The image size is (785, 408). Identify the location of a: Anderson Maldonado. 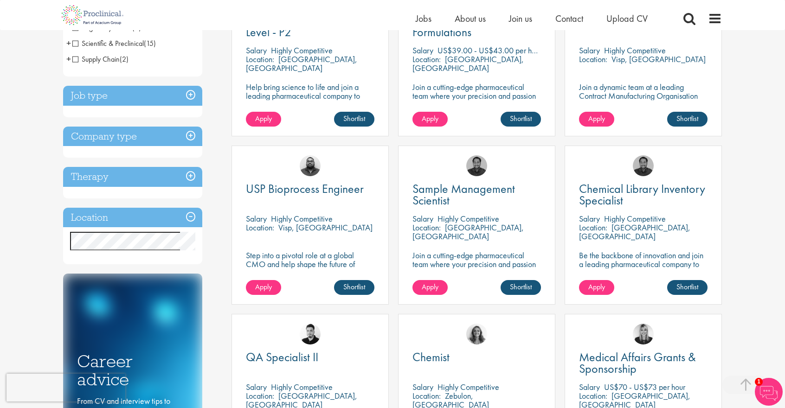
(310, 334).